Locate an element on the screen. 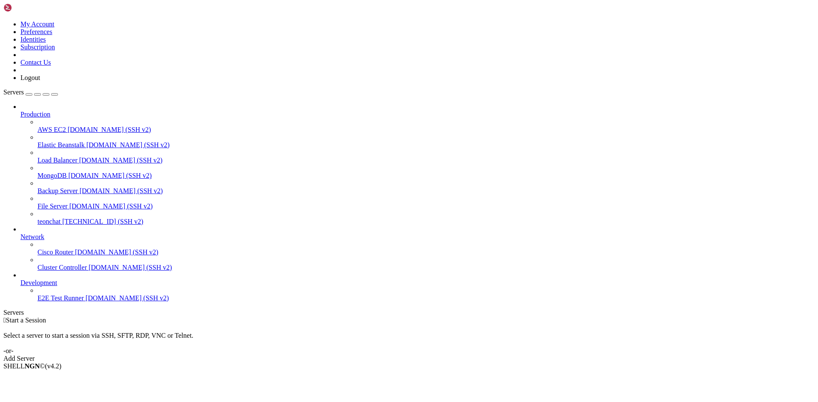 The width and height of the screenshot is (818, 402). li: Development is located at coordinates (417, 287).